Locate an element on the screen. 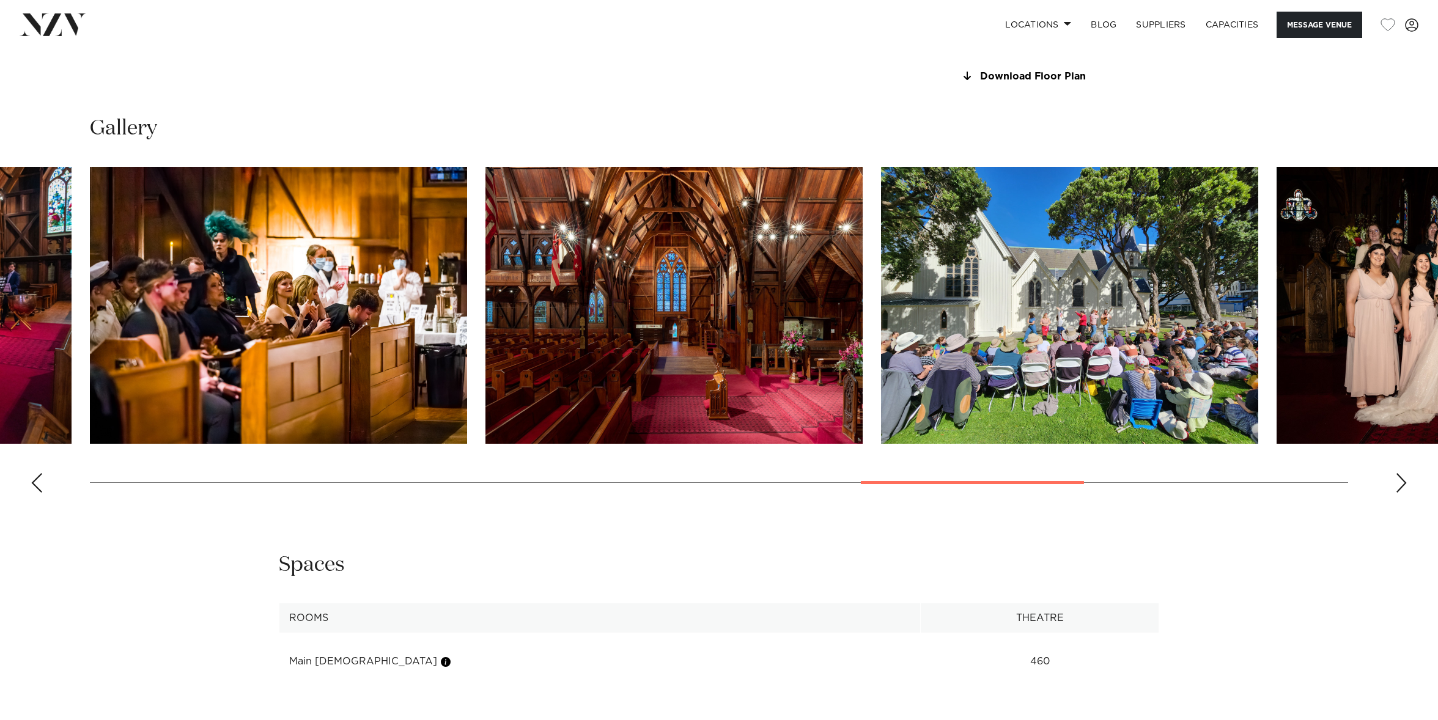  img: nzv-logo.png is located at coordinates (53, 24).